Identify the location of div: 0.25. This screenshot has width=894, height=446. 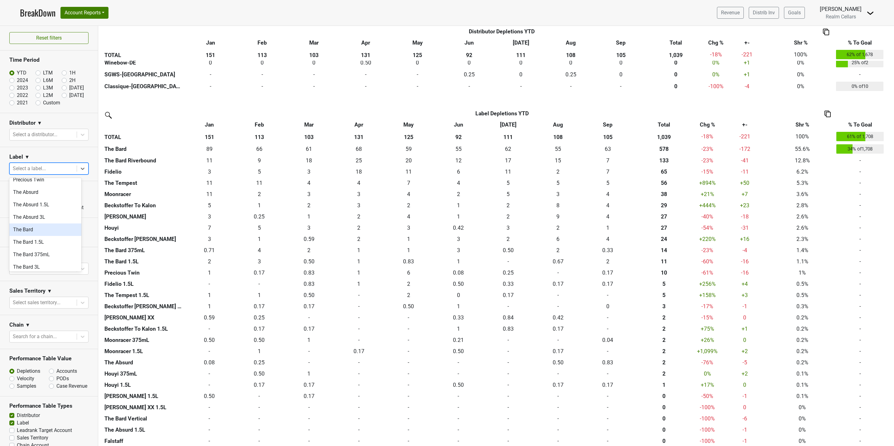
(469, 75).